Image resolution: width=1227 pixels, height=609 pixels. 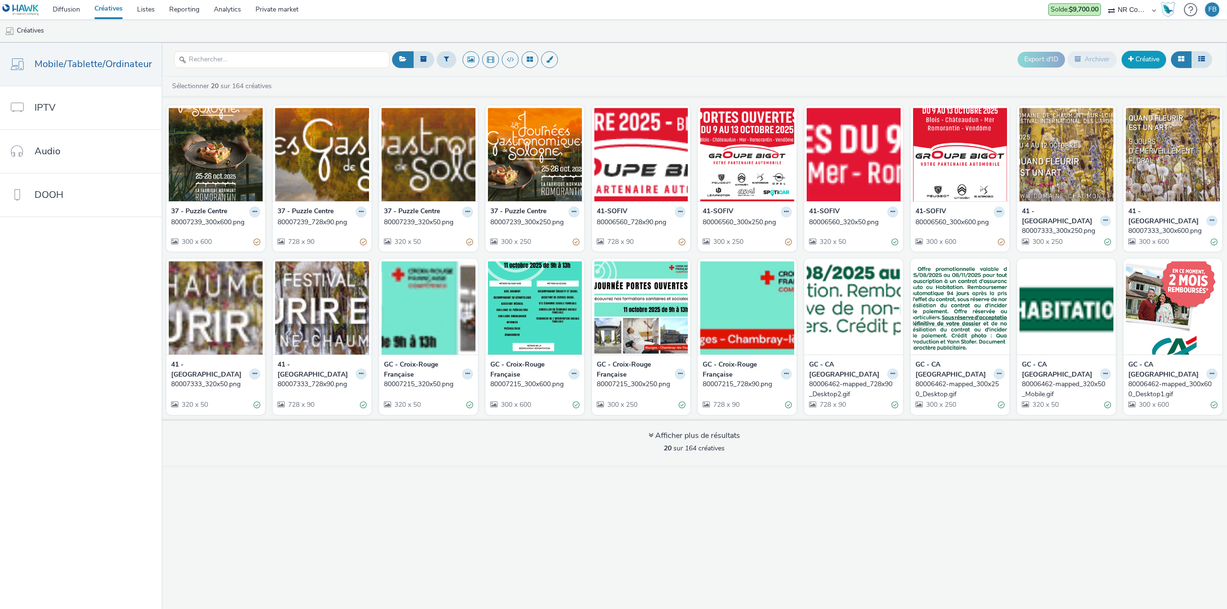 What do you see at coordinates (322, 384) in the screenshot?
I see `a: 80007333_728x90.png` at bounding box center [322, 384].